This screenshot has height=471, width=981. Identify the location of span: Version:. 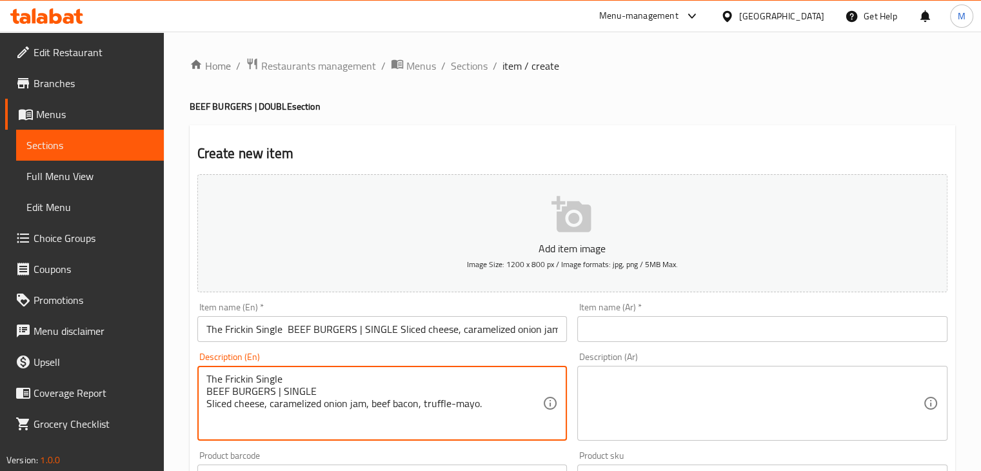
(22, 460).